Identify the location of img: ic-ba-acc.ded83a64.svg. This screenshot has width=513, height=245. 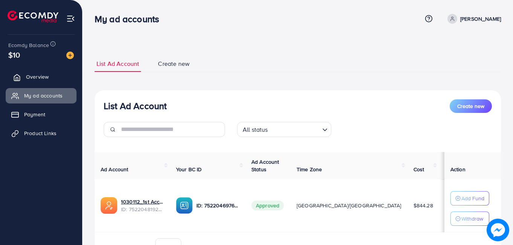
(184, 206).